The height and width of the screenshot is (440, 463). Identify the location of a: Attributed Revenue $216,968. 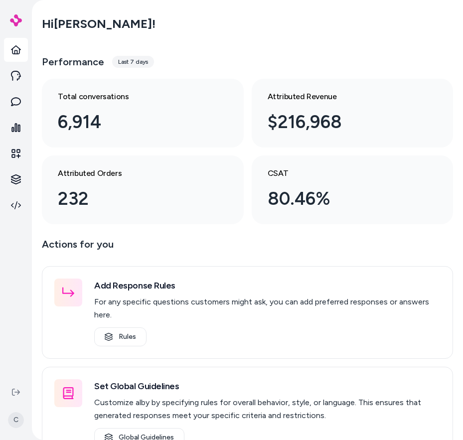
(352, 113).